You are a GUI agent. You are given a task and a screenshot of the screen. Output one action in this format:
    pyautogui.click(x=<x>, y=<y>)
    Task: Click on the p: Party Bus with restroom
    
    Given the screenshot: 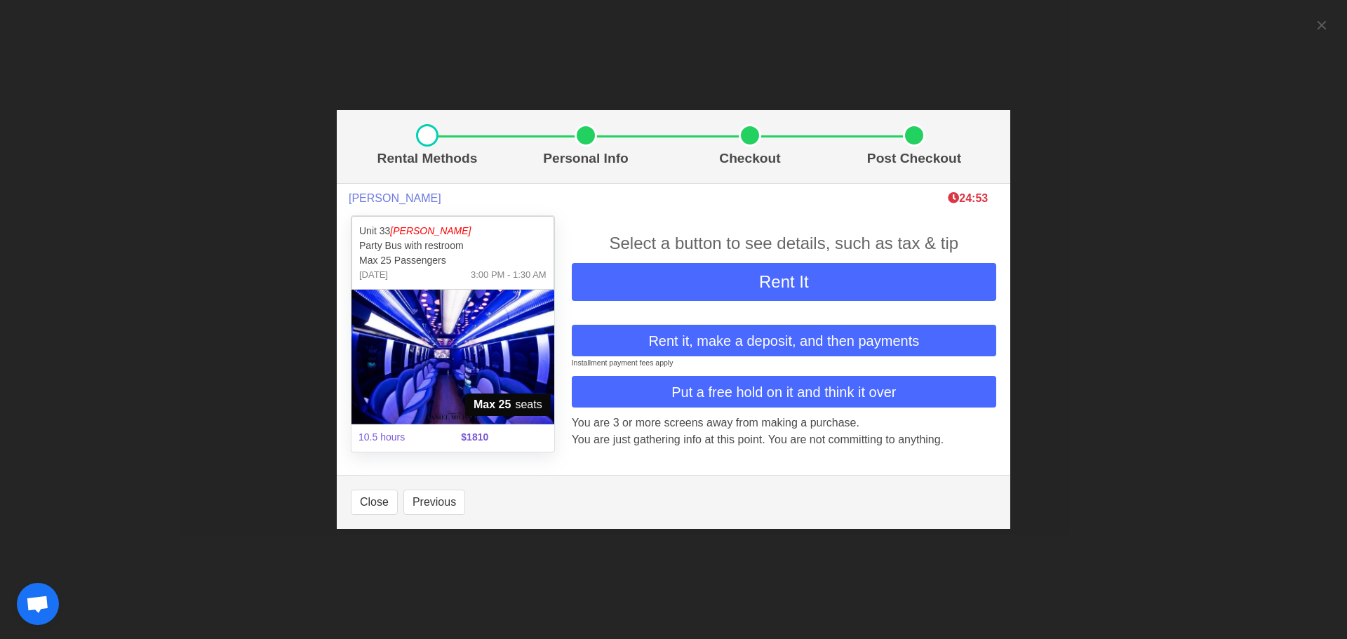 What is the action you would take?
    pyautogui.click(x=453, y=246)
    